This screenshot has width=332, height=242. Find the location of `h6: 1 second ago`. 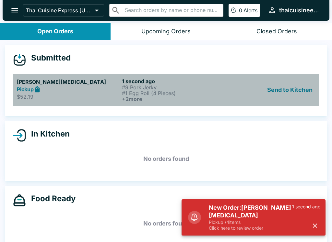

h6: 1 second ago is located at coordinates (173, 81).